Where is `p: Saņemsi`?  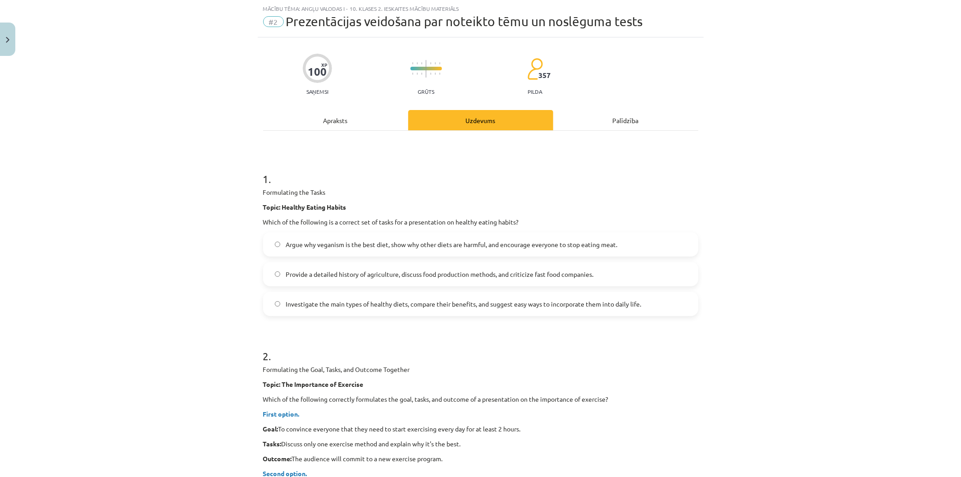
p: Saņemsi is located at coordinates (317, 91).